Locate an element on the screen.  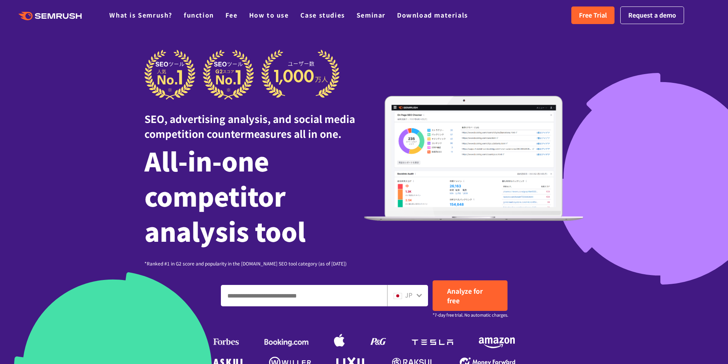
font: JP is located at coordinates (409, 295).